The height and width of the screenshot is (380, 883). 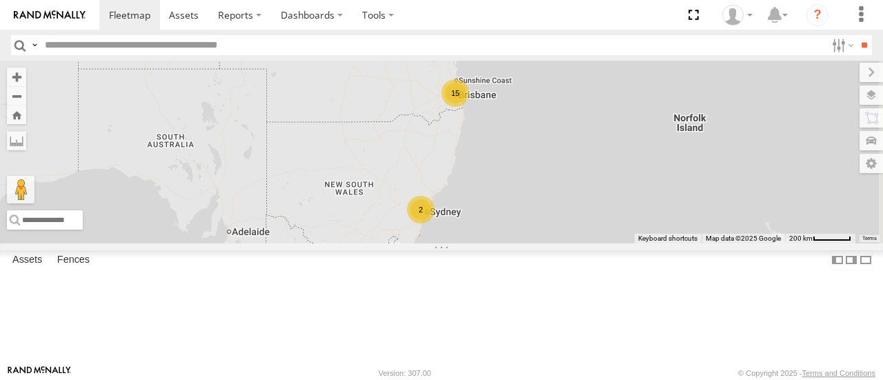 What do you see at coordinates (17, 114) in the screenshot?
I see `button: Zoom Home` at bounding box center [17, 114].